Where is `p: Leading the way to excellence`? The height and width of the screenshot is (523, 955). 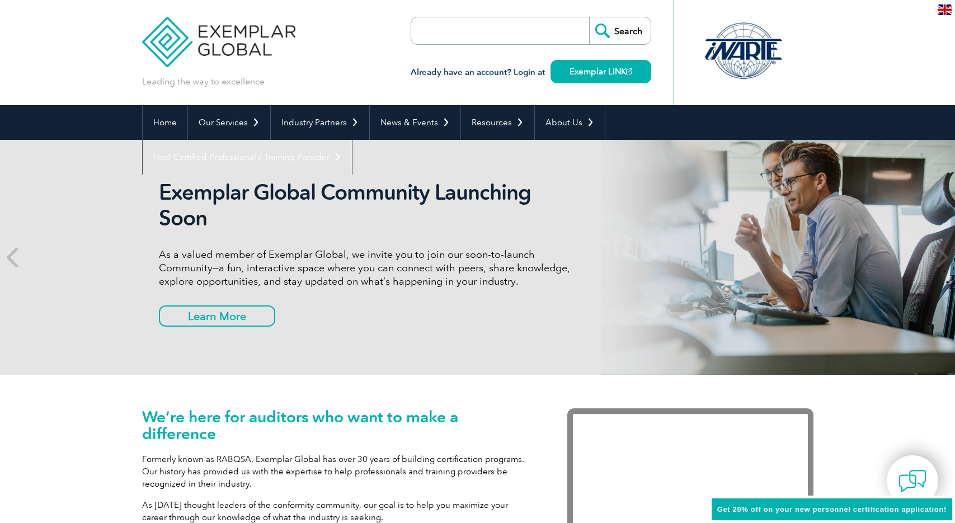
p: Leading the way to excellence is located at coordinates (203, 82).